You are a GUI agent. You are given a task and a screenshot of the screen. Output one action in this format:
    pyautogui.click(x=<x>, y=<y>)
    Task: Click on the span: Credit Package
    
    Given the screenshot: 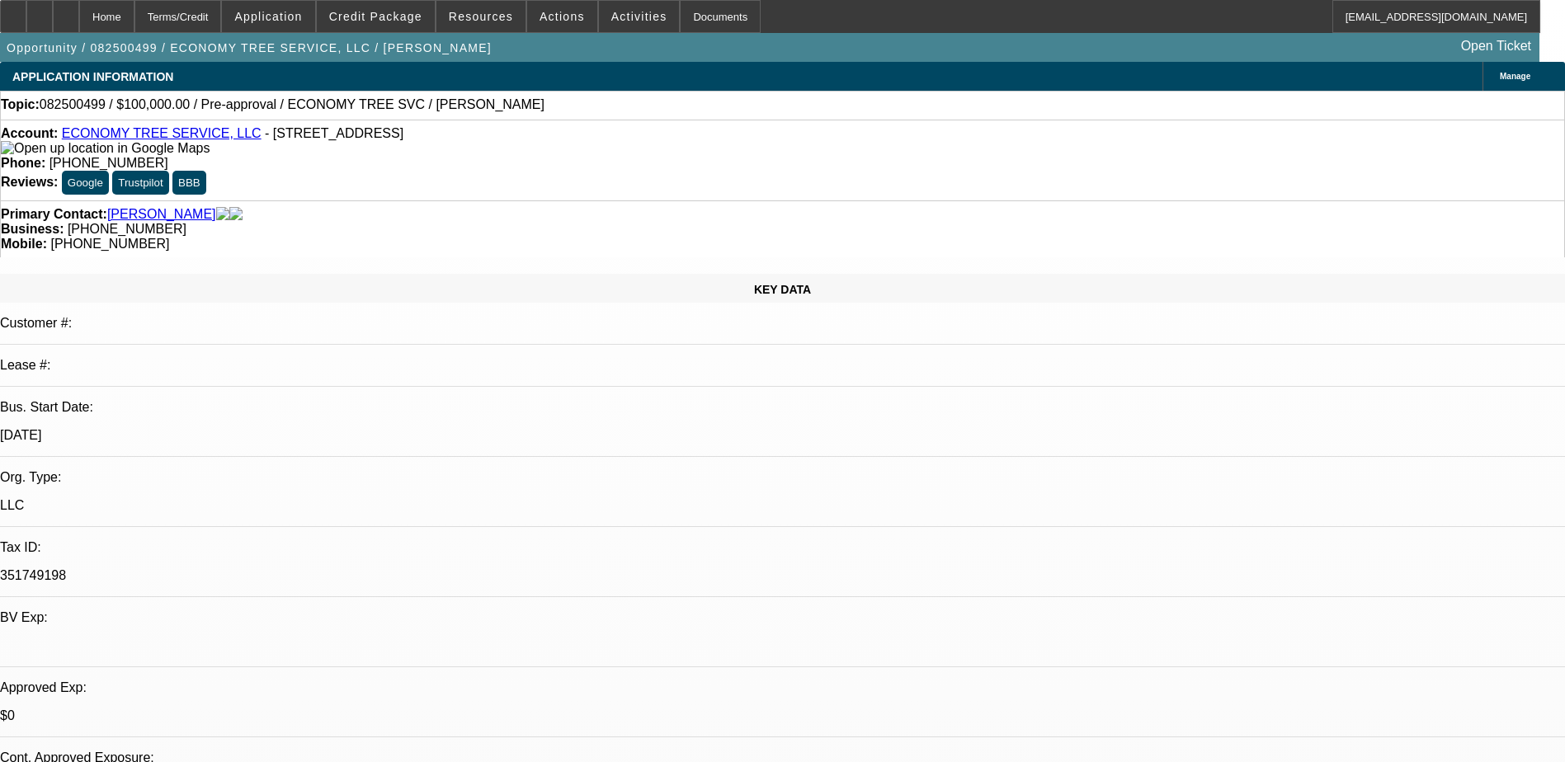 What is the action you would take?
    pyautogui.click(x=375, y=16)
    